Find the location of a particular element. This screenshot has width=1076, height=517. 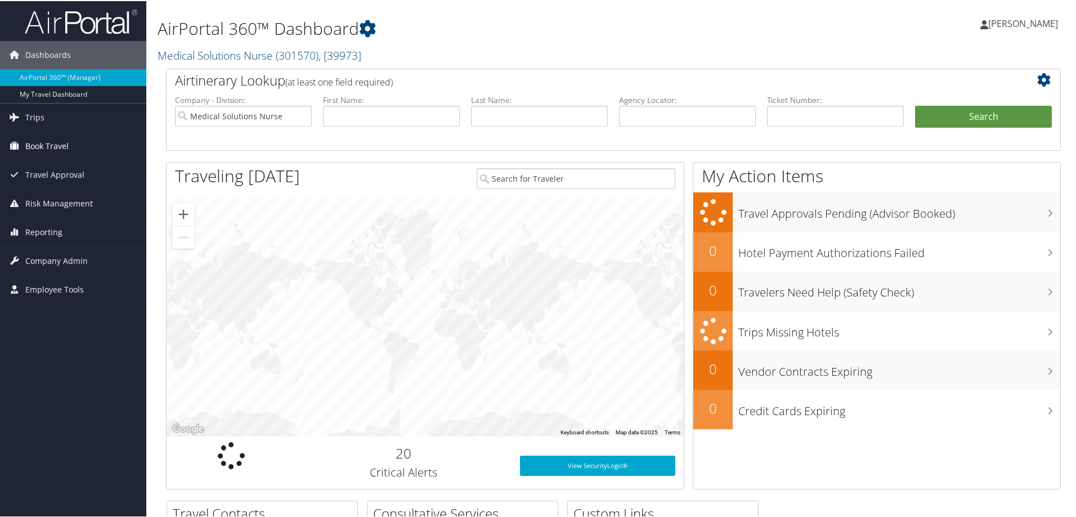

h3: Vendor Contracts Expiring is located at coordinates (900, 368).